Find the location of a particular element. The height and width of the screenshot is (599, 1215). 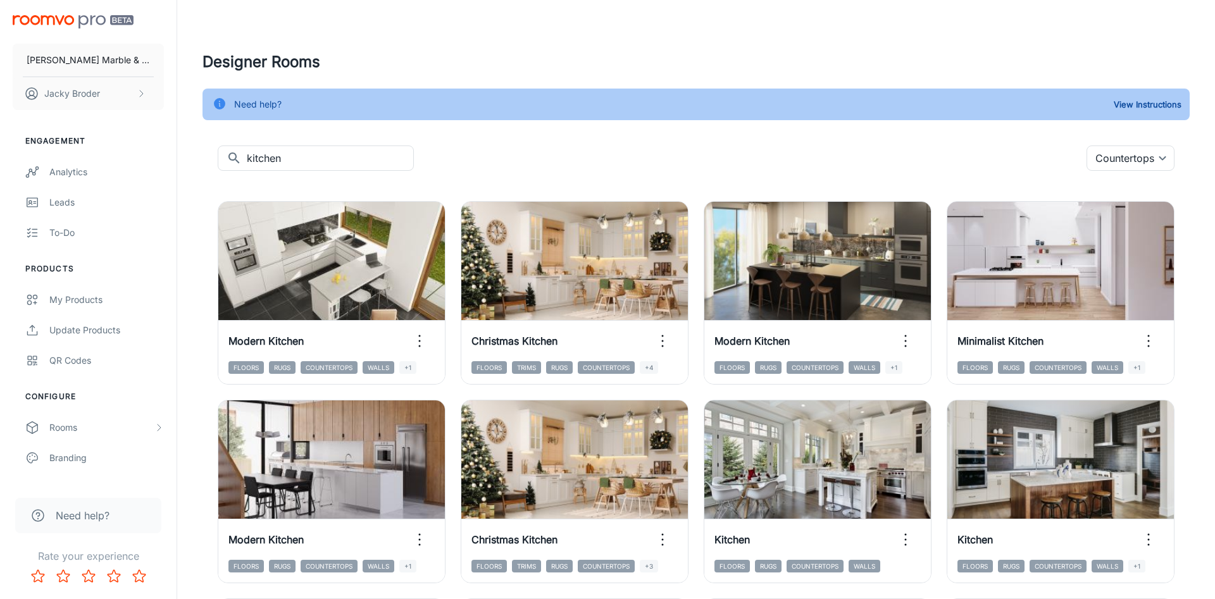

span: Need help? is located at coordinates (82, 516).